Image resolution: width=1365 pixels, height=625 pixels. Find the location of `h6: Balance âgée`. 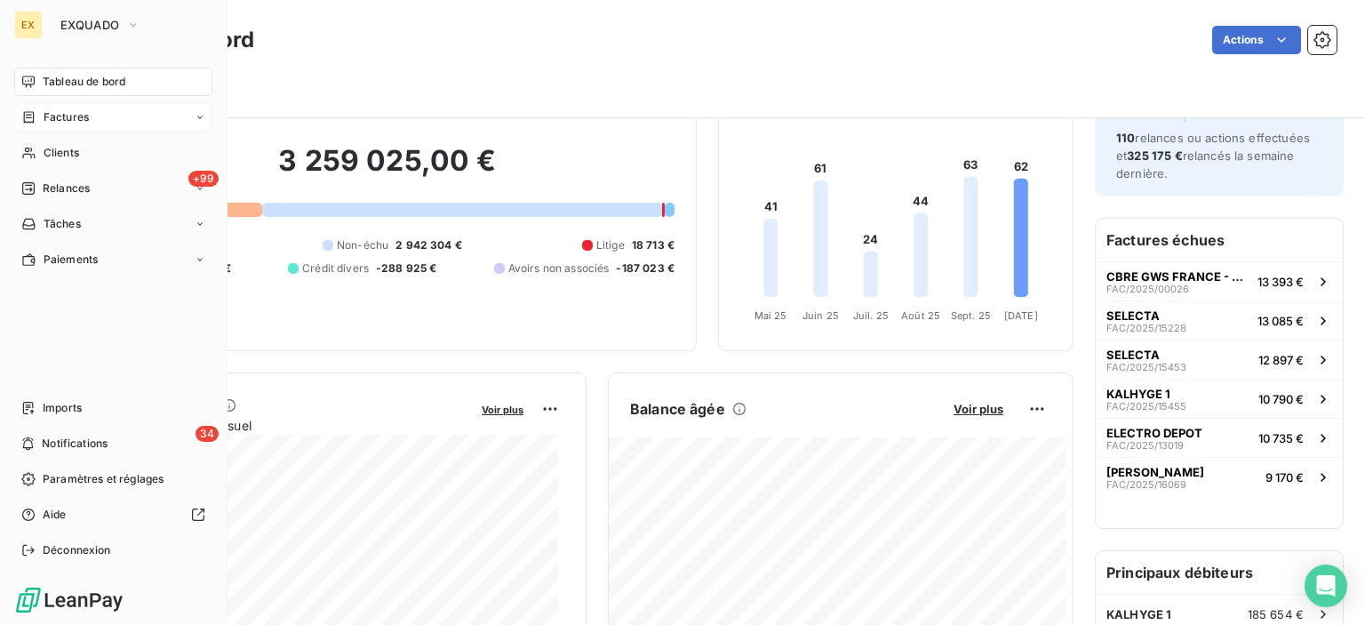

h6: Balance âgée is located at coordinates (677, 409).